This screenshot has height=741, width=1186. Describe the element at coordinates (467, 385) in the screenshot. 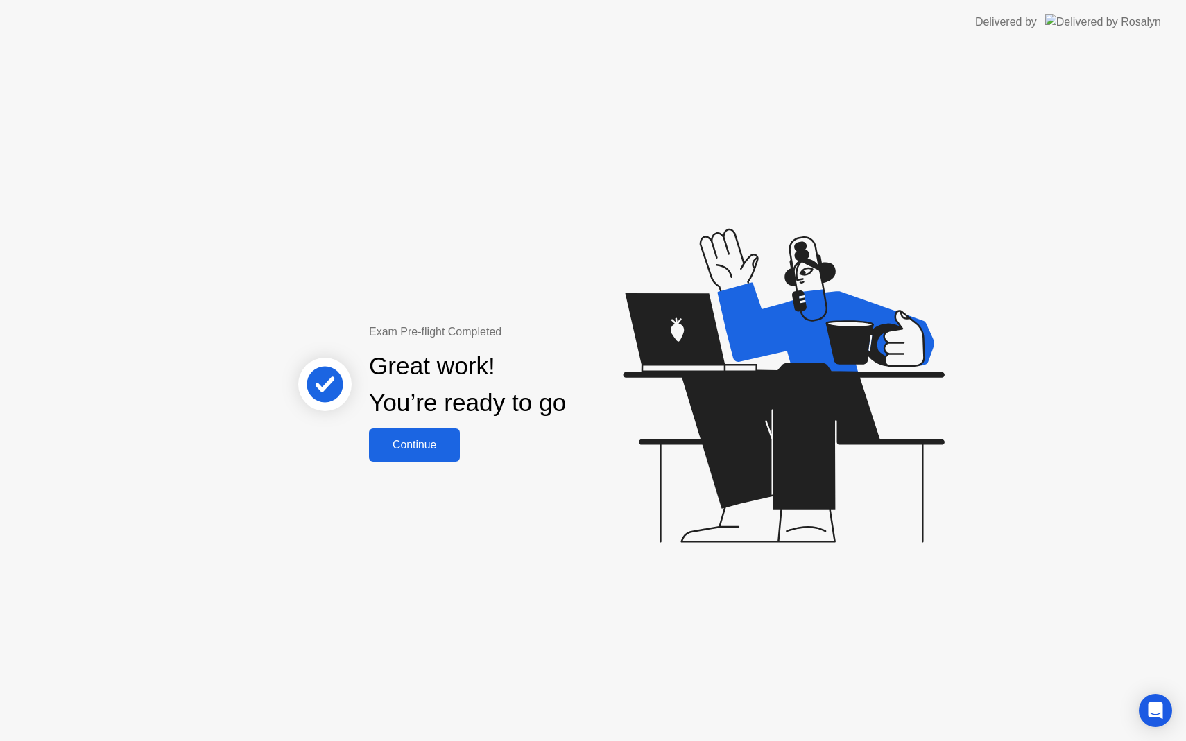

I see `div: Great work! You’re ready to go` at that location.